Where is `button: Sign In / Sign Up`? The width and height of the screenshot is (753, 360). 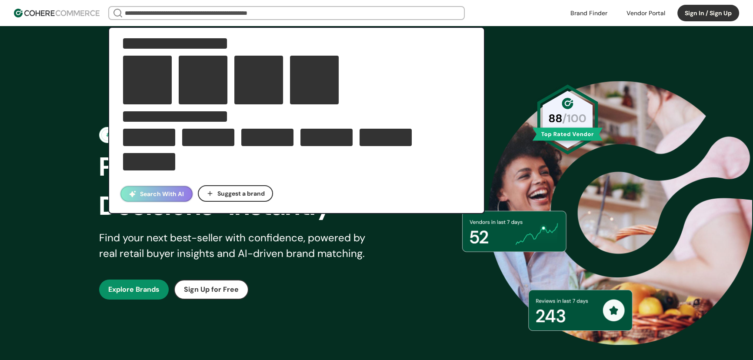
button: Sign In / Sign Up is located at coordinates (709, 13).